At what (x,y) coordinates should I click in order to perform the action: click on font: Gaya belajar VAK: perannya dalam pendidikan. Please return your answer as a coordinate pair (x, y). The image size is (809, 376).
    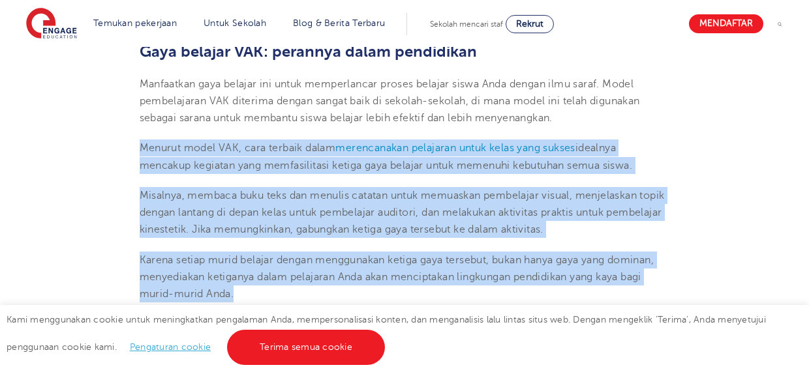
    Looking at the image, I should click on (308, 52).